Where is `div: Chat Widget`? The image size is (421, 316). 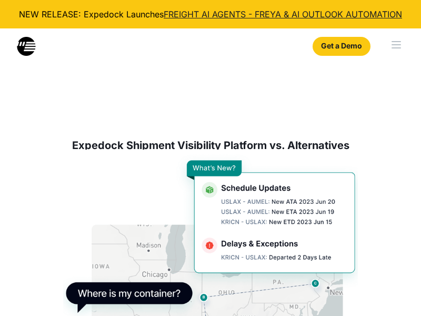 div: Chat Widget is located at coordinates (395, 291).